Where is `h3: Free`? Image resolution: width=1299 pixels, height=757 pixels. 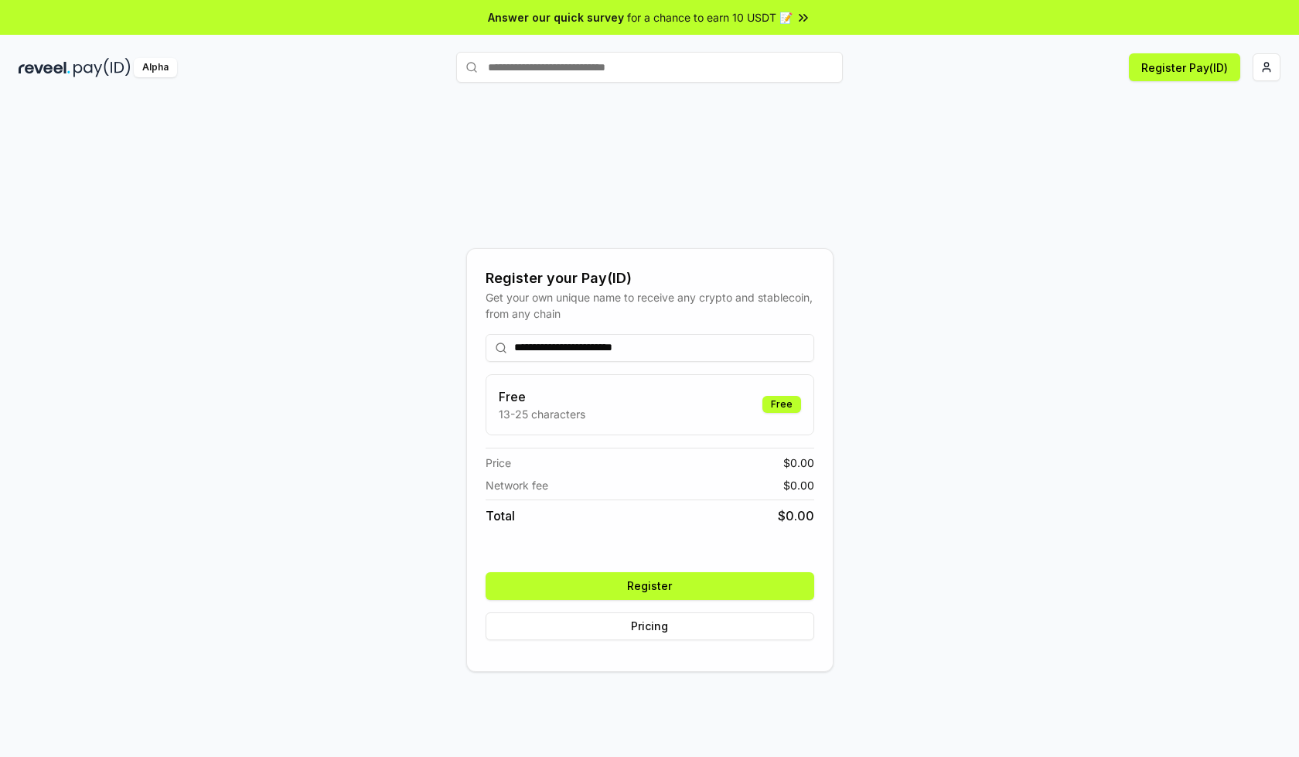 h3: Free is located at coordinates (542, 397).